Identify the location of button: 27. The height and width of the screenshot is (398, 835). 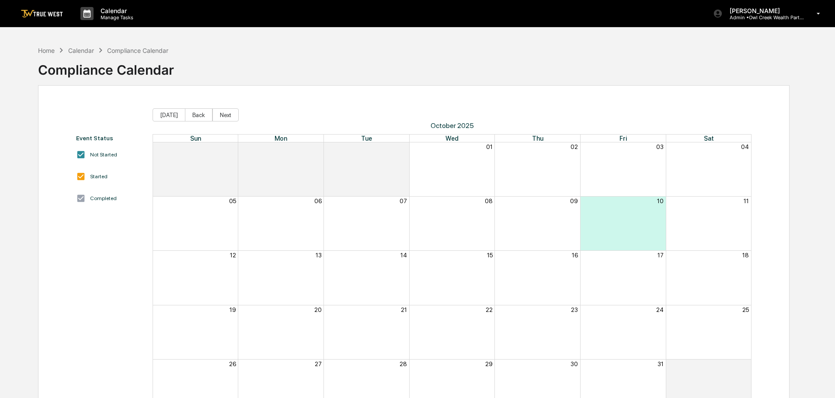
(318, 364).